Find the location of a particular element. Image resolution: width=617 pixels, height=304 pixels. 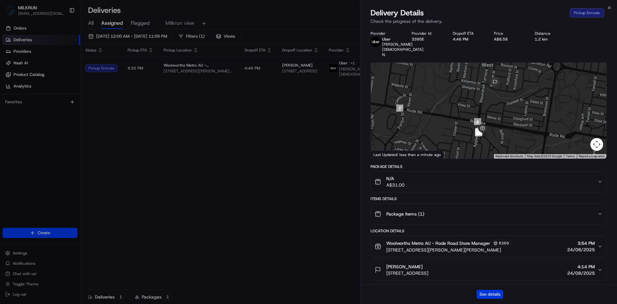

div: 2 is located at coordinates (400, 108).